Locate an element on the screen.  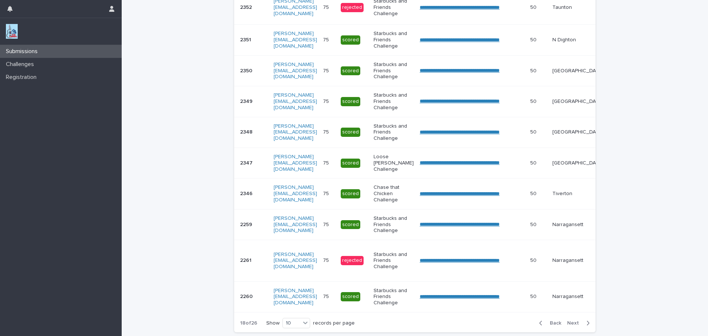
p: Show is located at coordinates (273, 323).